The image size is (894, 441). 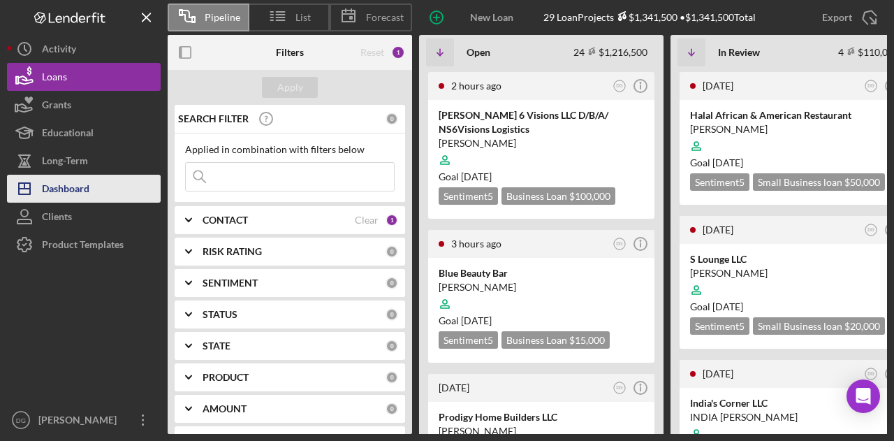 What do you see at coordinates (303, 17) in the screenshot?
I see `span: List` at bounding box center [303, 17].